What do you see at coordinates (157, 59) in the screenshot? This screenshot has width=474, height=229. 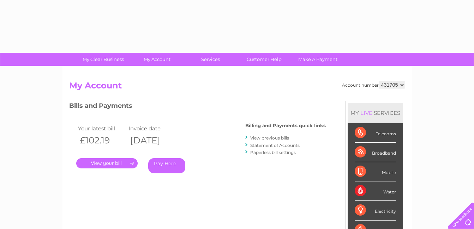 I see `a: My Account` at bounding box center [157, 59].